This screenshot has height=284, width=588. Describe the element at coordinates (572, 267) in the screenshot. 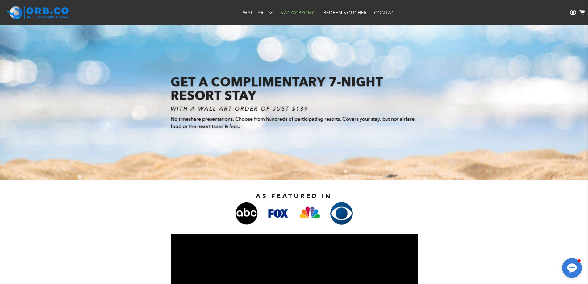

I see `button: Open chat window` at that location.